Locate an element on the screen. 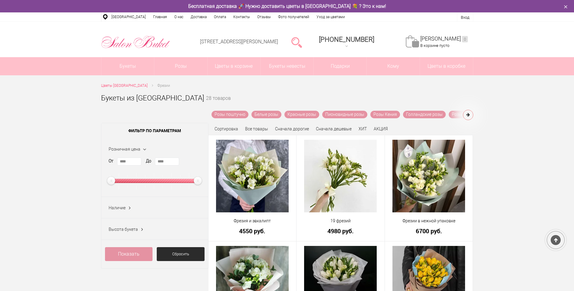  a: Розы Эквадор is located at coordinates (466, 114).